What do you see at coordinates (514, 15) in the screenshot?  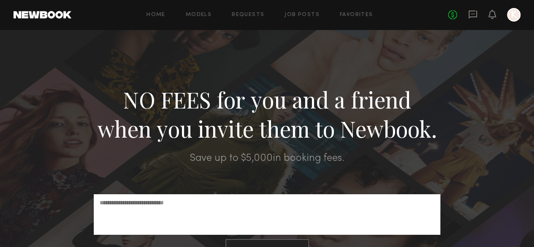 I see `a: K` at bounding box center [514, 15].